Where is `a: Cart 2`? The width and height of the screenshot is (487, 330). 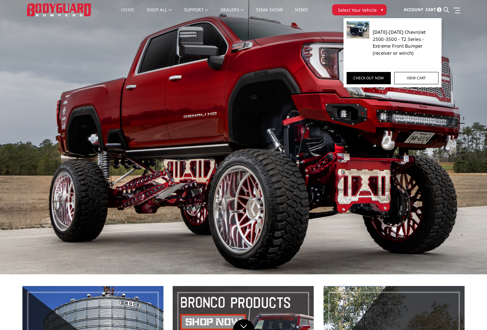
a: Cart 2 is located at coordinates (434, 10).